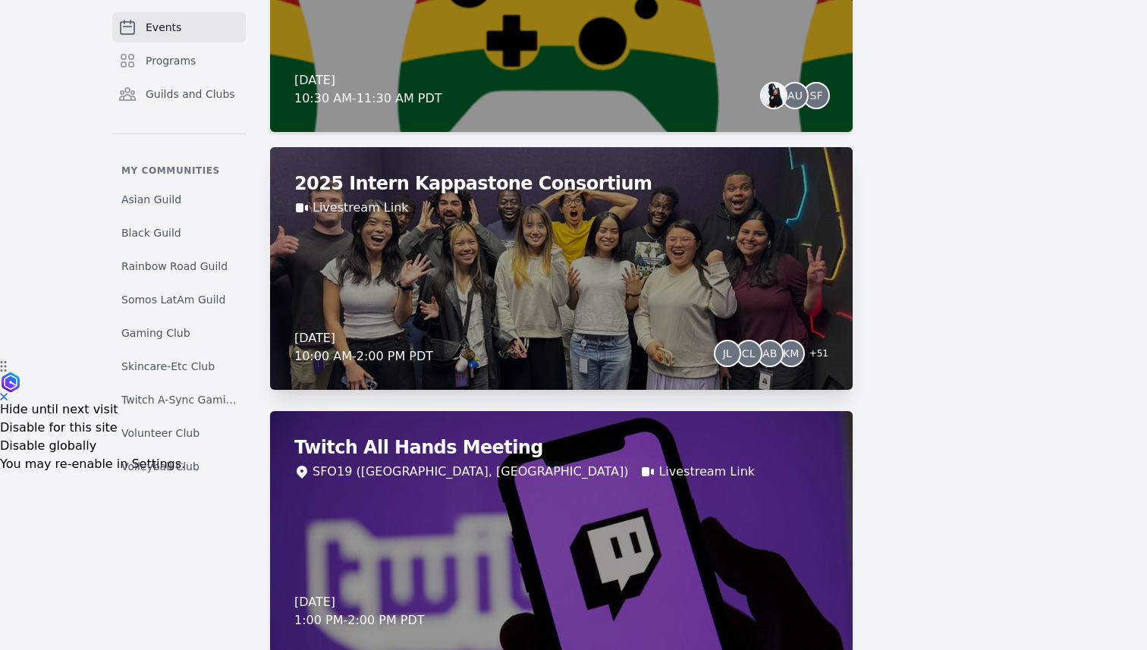  What do you see at coordinates (168, 366) in the screenshot?
I see `span: Skincare-Etc Club` at bounding box center [168, 366].